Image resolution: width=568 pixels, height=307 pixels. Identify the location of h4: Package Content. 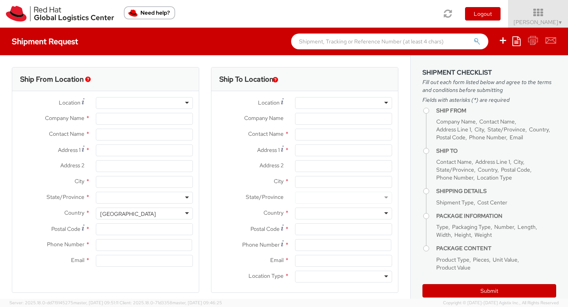
(496, 248).